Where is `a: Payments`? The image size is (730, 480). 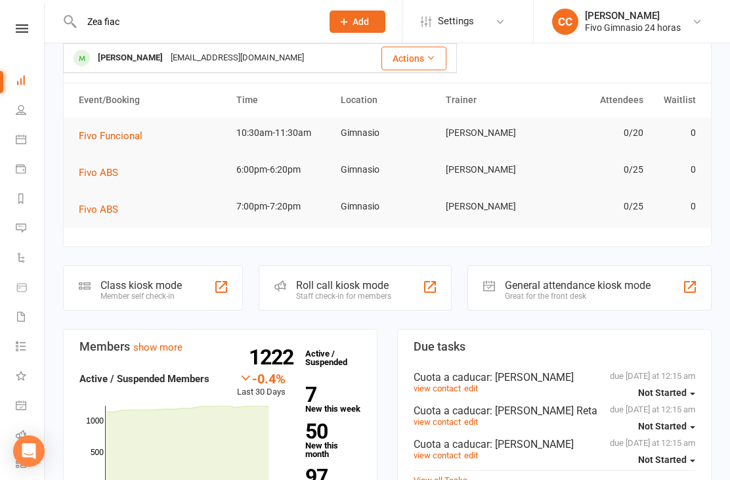
a: Payments is located at coordinates (30, 170).